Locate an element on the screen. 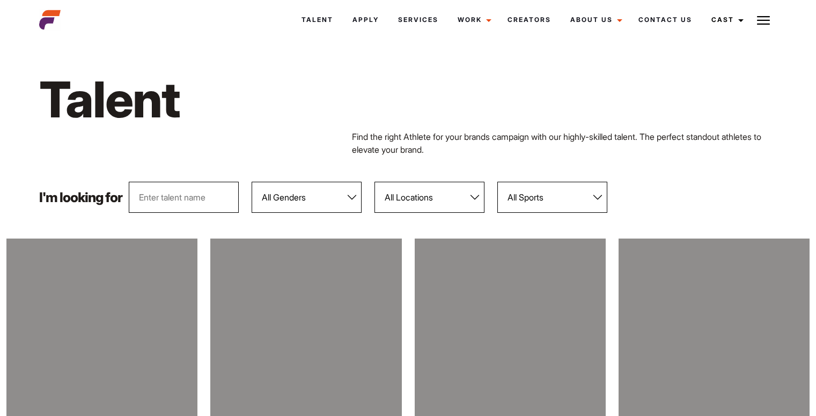 Image resolution: width=816 pixels, height=416 pixels. a: Cast is located at coordinates (726, 20).